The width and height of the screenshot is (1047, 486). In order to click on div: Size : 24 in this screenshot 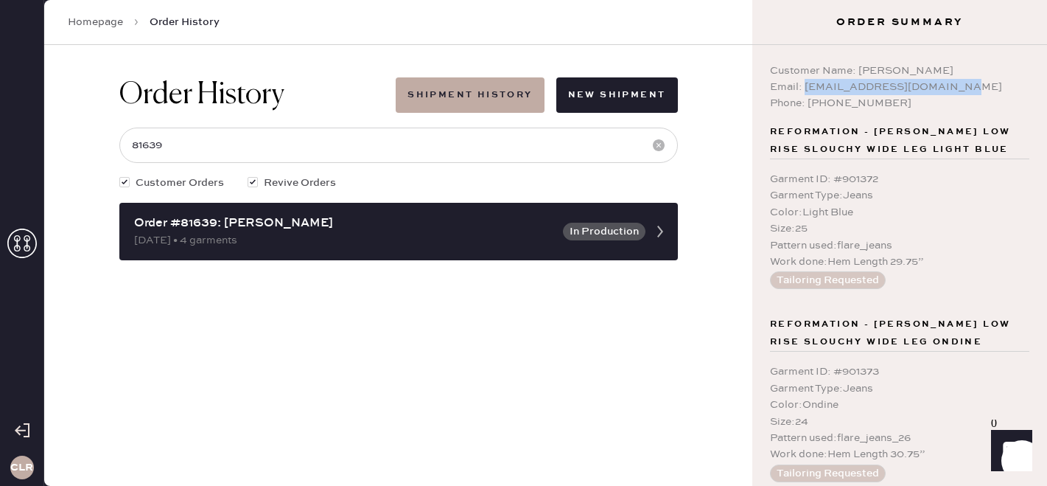, I will do `click(900, 422)`.